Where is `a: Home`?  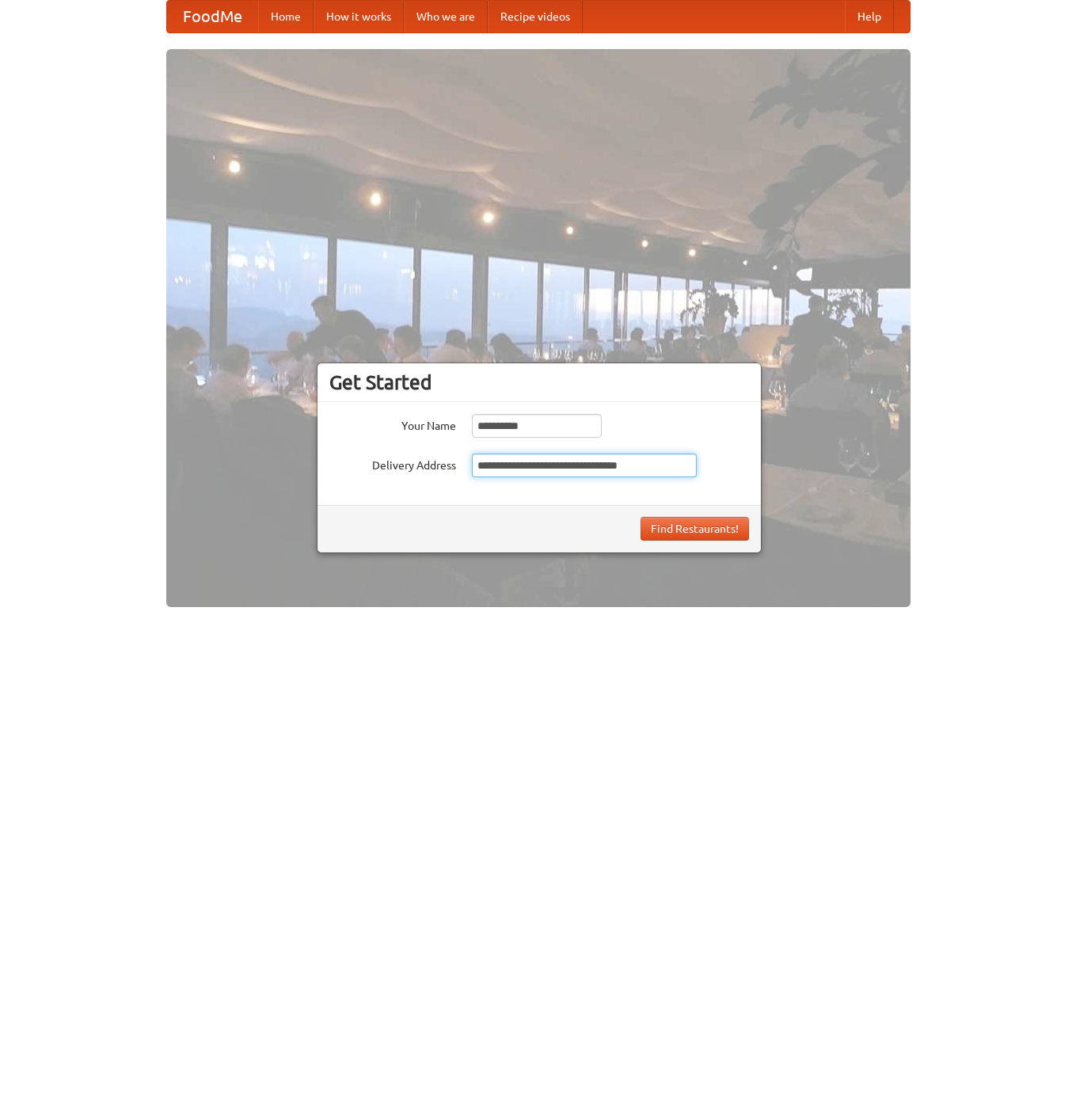 a: Home is located at coordinates (286, 16).